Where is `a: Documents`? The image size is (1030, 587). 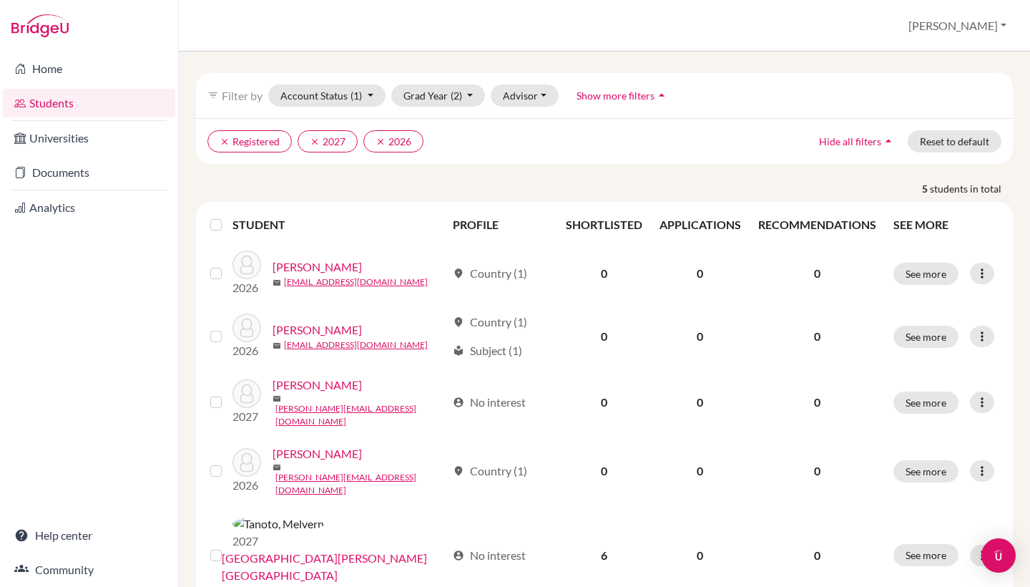
a: Documents is located at coordinates (89, 172).